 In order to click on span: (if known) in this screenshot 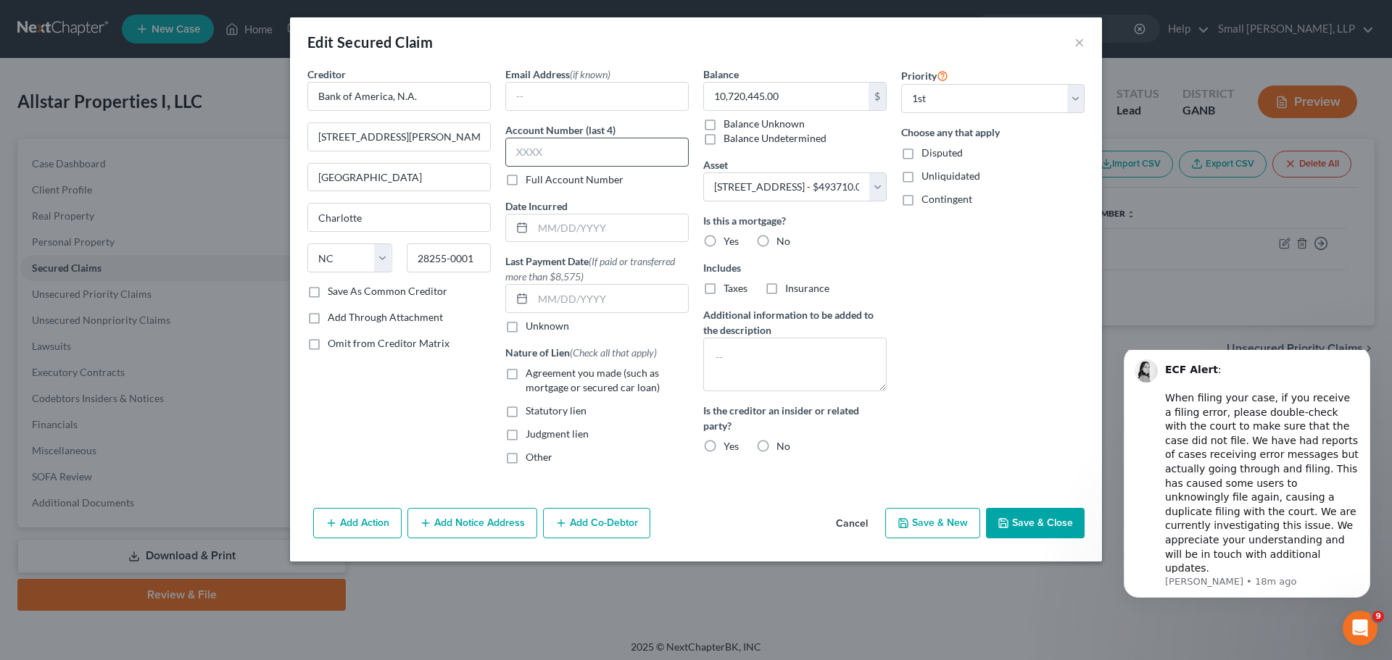, I will do `click(590, 74)`.